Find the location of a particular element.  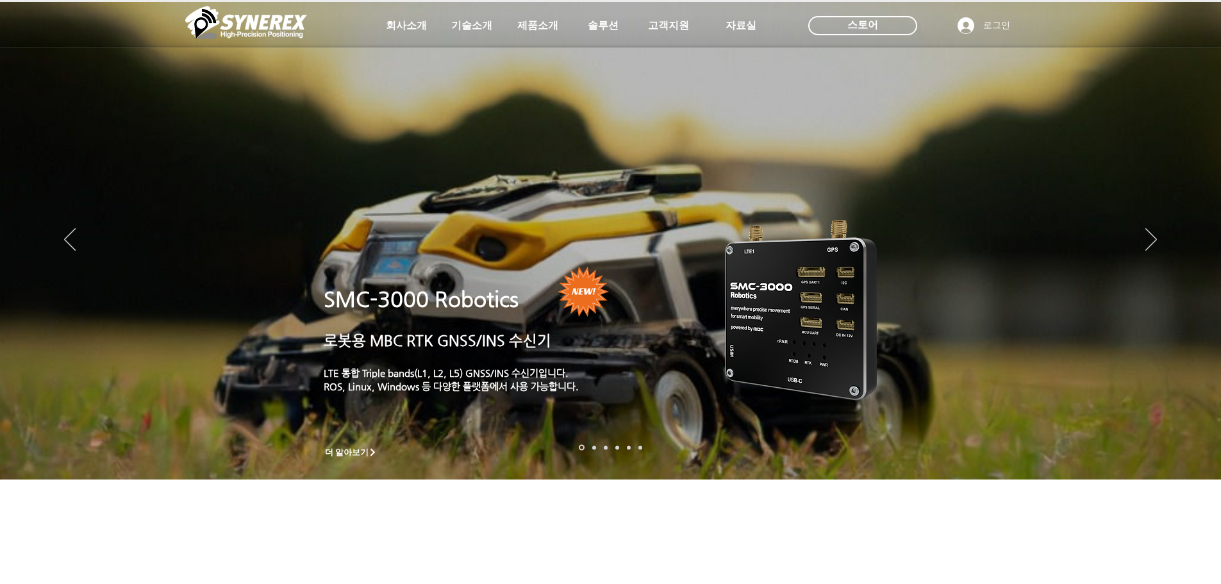

span: 제품소개 is located at coordinates (538, 26).